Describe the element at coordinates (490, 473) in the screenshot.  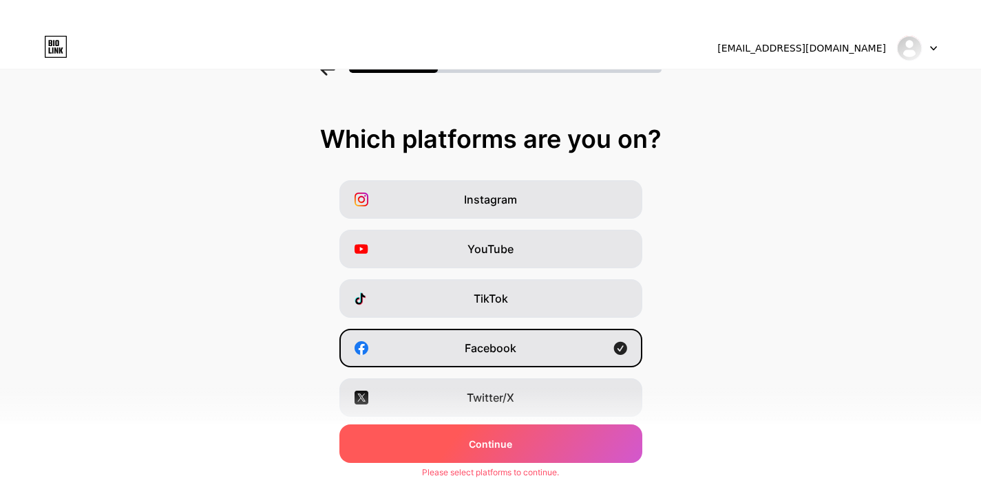
I see `div: Please select platforms to continue.` at that location.